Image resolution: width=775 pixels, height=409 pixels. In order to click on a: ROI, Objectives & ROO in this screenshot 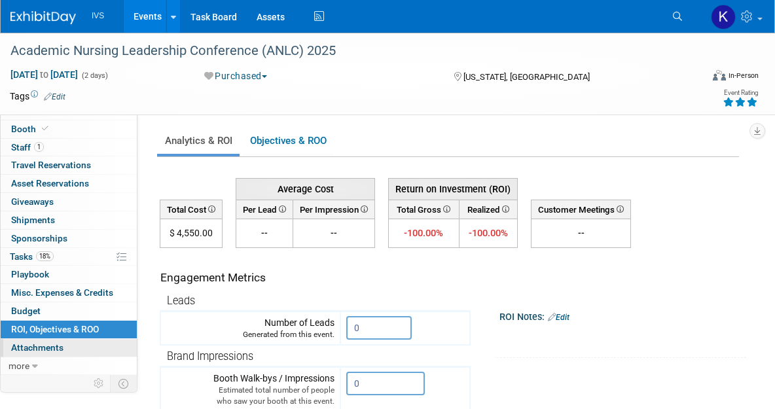, I will do `click(69, 329)`.